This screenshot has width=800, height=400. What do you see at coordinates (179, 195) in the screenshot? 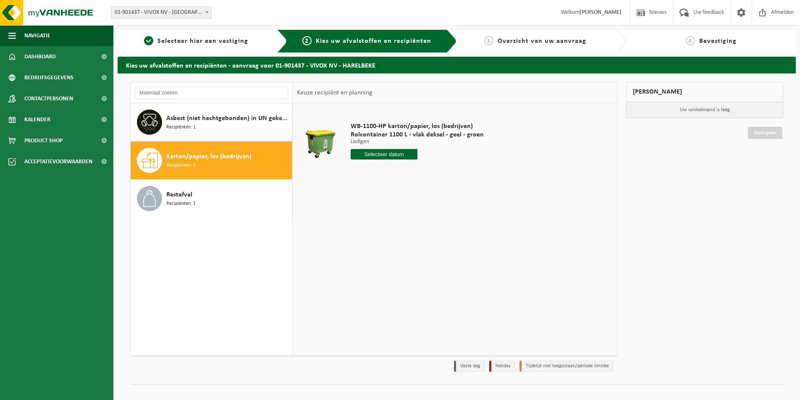
I see `span: Restafval` at bounding box center [179, 195].